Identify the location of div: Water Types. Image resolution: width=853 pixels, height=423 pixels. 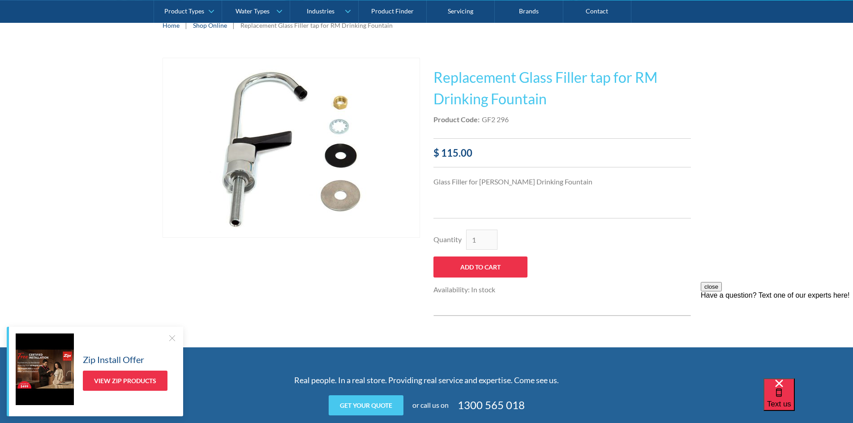
(253, 11).